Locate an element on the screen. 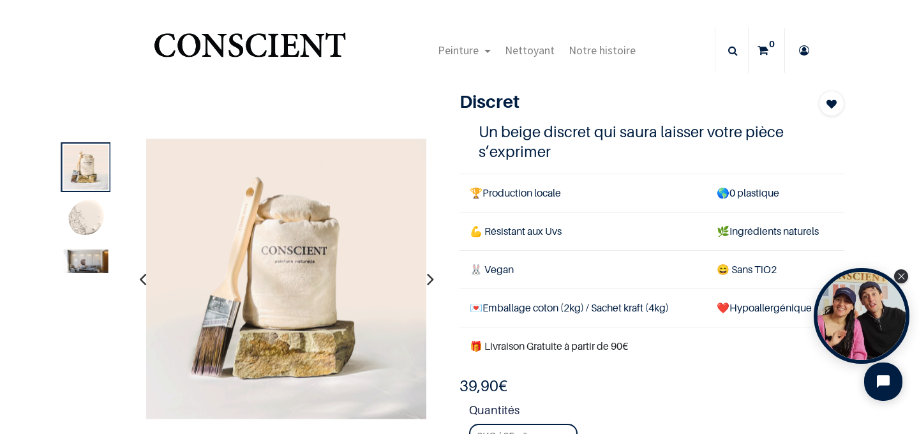 This screenshot has width=919, height=434. div: Tolstoy bubble widget is located at coordinates (862, 316).